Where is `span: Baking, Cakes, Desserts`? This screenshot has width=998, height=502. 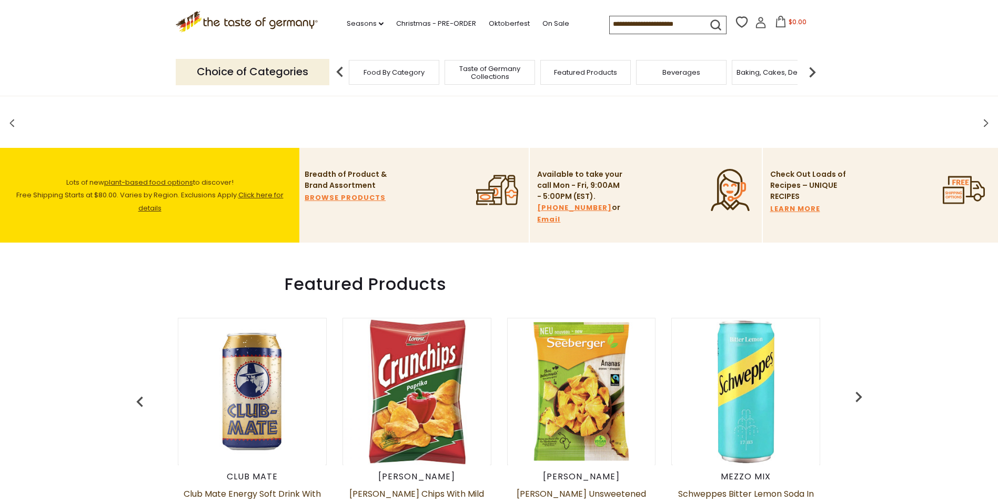 span: Baking, Cakes, Desserts is located at coordinates (777, 72).